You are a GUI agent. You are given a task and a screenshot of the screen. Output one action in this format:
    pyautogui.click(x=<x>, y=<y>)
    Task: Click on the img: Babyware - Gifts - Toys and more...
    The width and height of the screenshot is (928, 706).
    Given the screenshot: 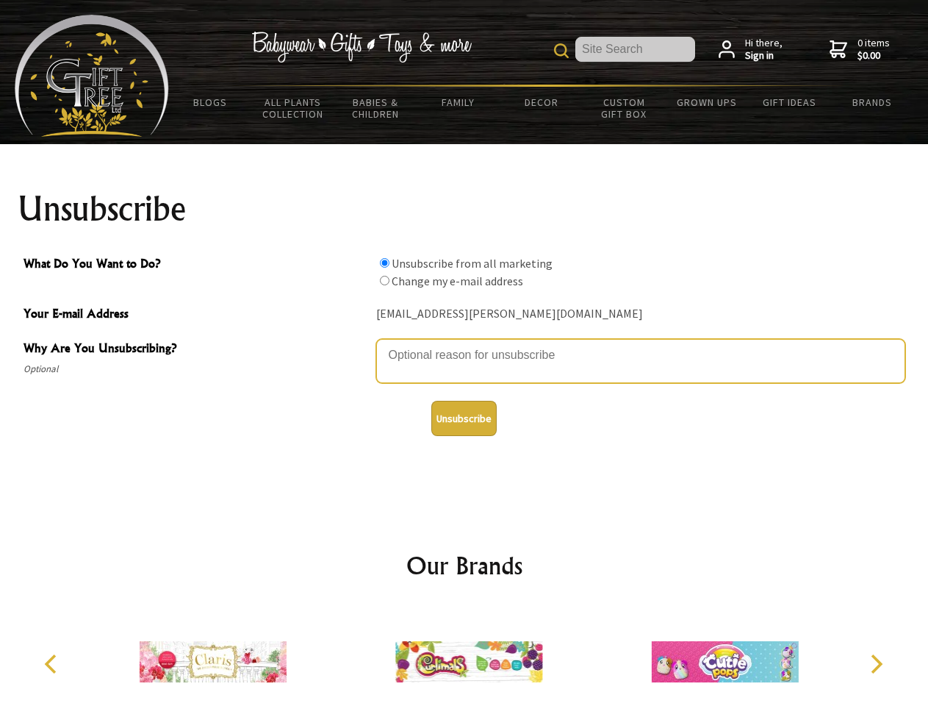 What is the action you would take?
    pyautogui.click(x=92, y=76)
    